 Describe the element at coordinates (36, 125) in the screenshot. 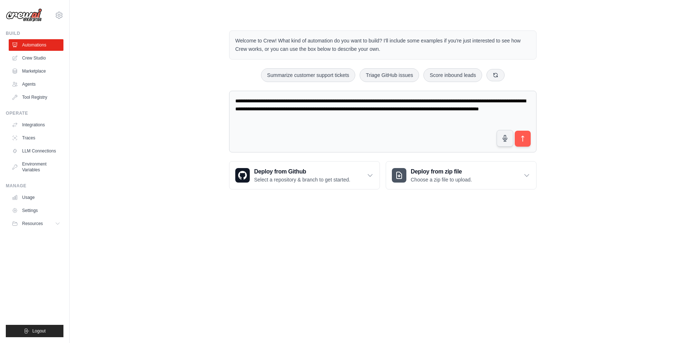

I see `a: Integrations` at that location.